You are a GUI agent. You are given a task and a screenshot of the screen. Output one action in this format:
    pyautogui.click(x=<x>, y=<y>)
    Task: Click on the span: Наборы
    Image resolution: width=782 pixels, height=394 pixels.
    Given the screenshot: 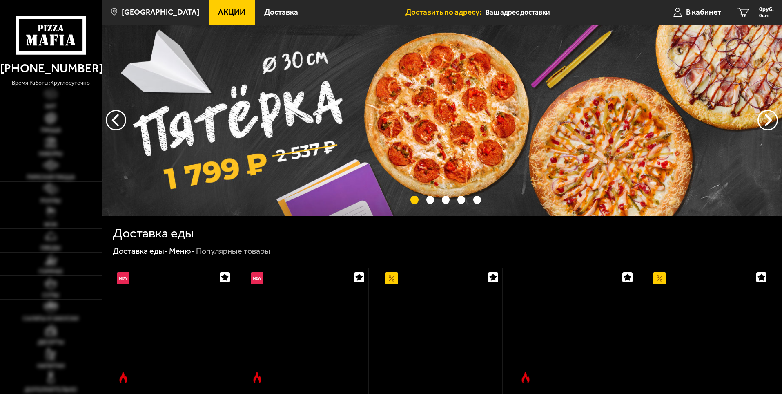 What is the action you would take?
    pyautogui.click(x=51, y=154)
    